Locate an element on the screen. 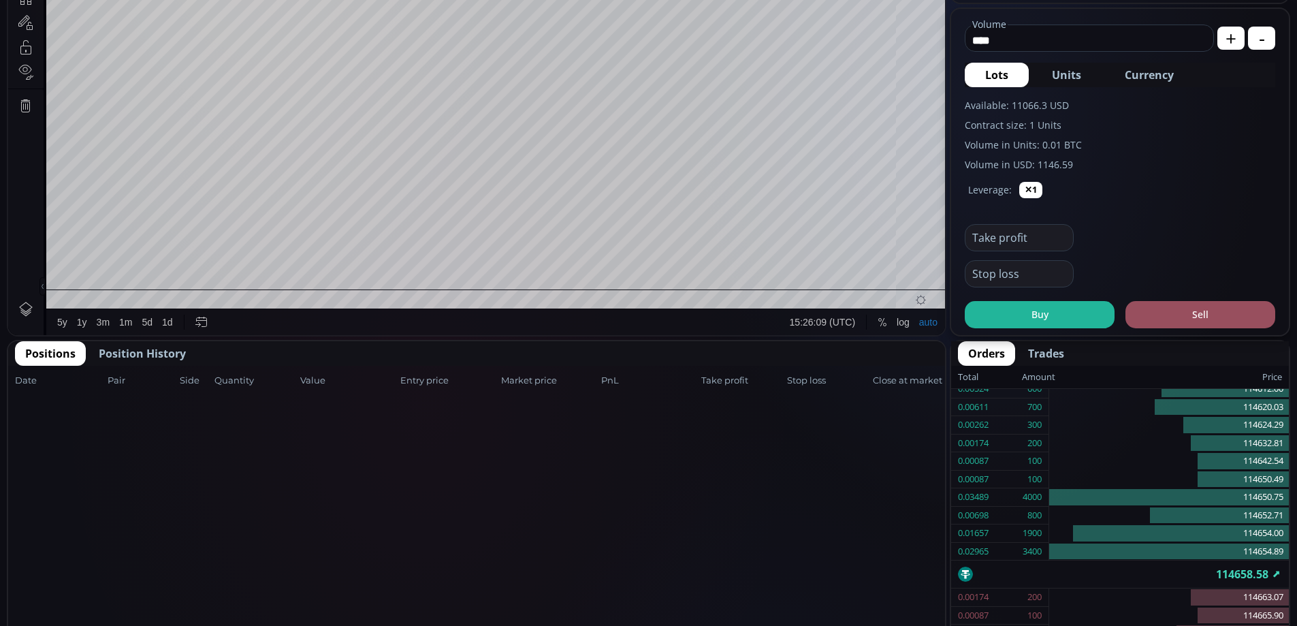 This screenshot has width=1297, height=626. div: 114384.00 is located at coordinates (295, 38).